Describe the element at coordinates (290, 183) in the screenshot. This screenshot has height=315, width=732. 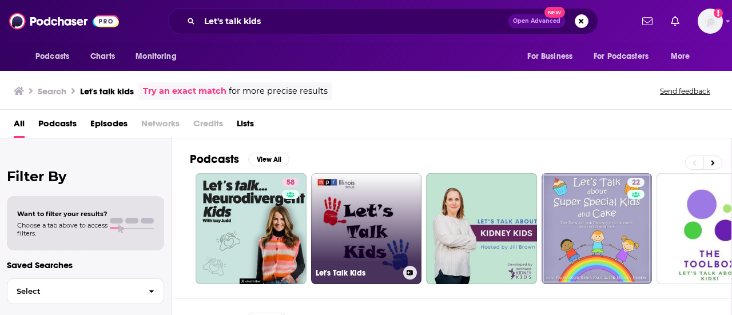
I see `span: 58` at that location.